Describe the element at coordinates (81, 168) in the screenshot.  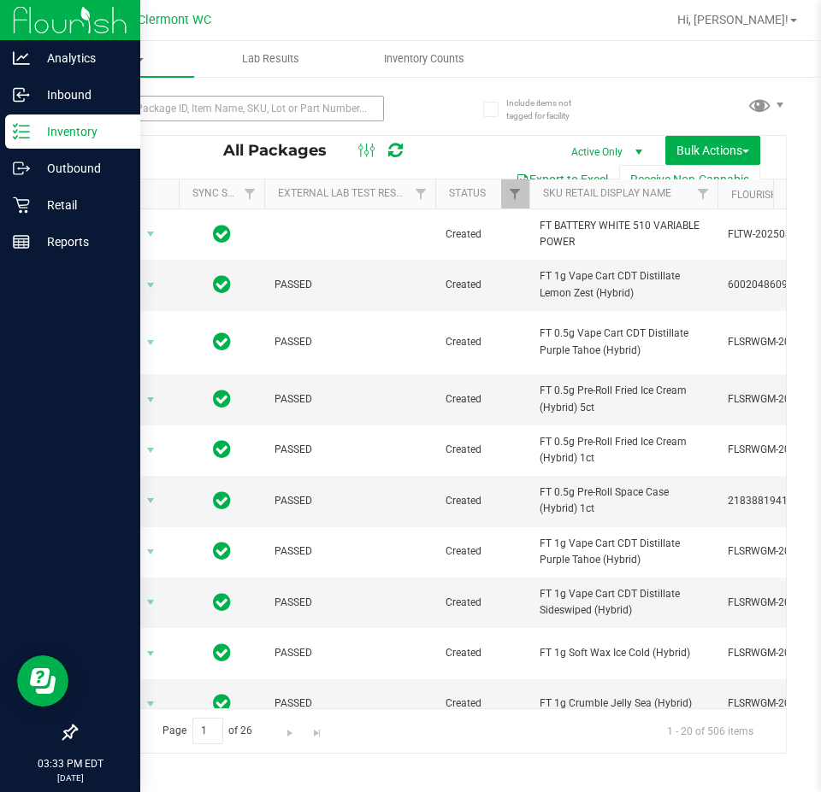
I see `p: Outbound` at that location.